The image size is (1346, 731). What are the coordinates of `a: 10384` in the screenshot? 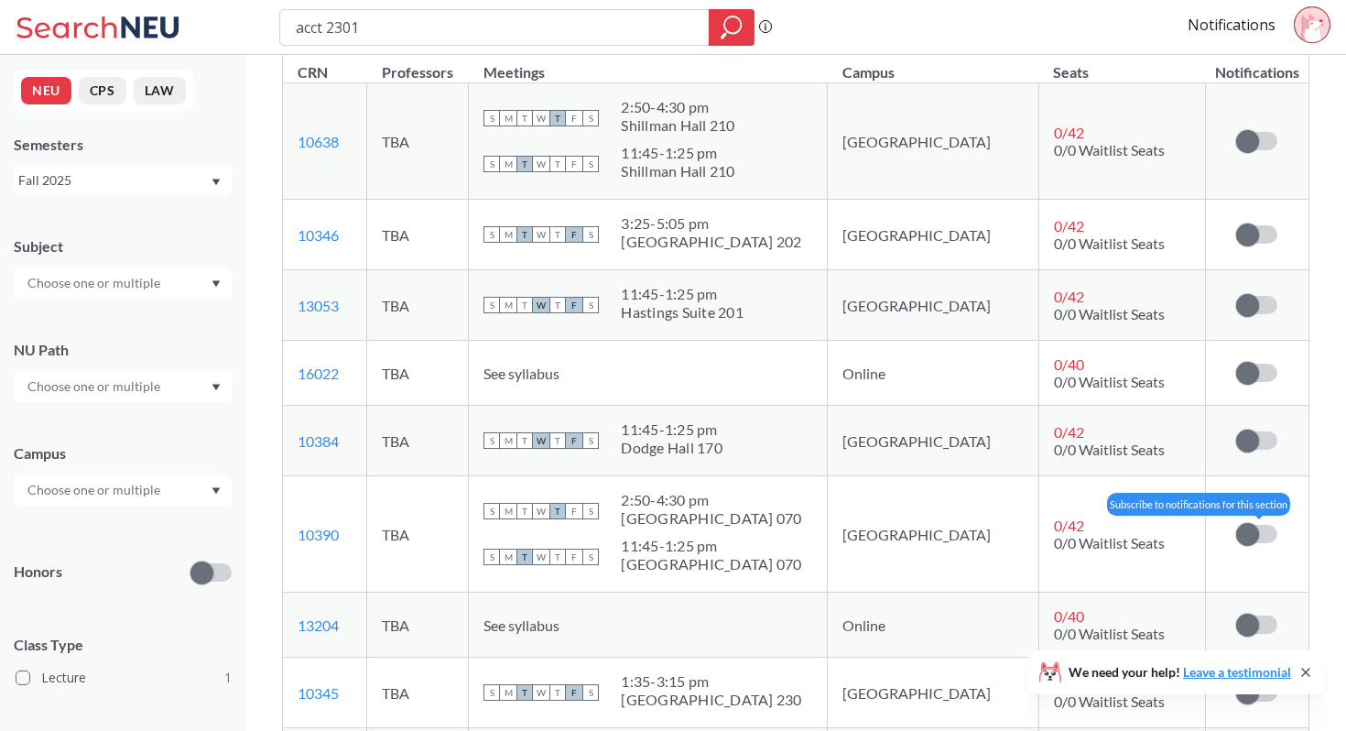 It's located at (318, 440).